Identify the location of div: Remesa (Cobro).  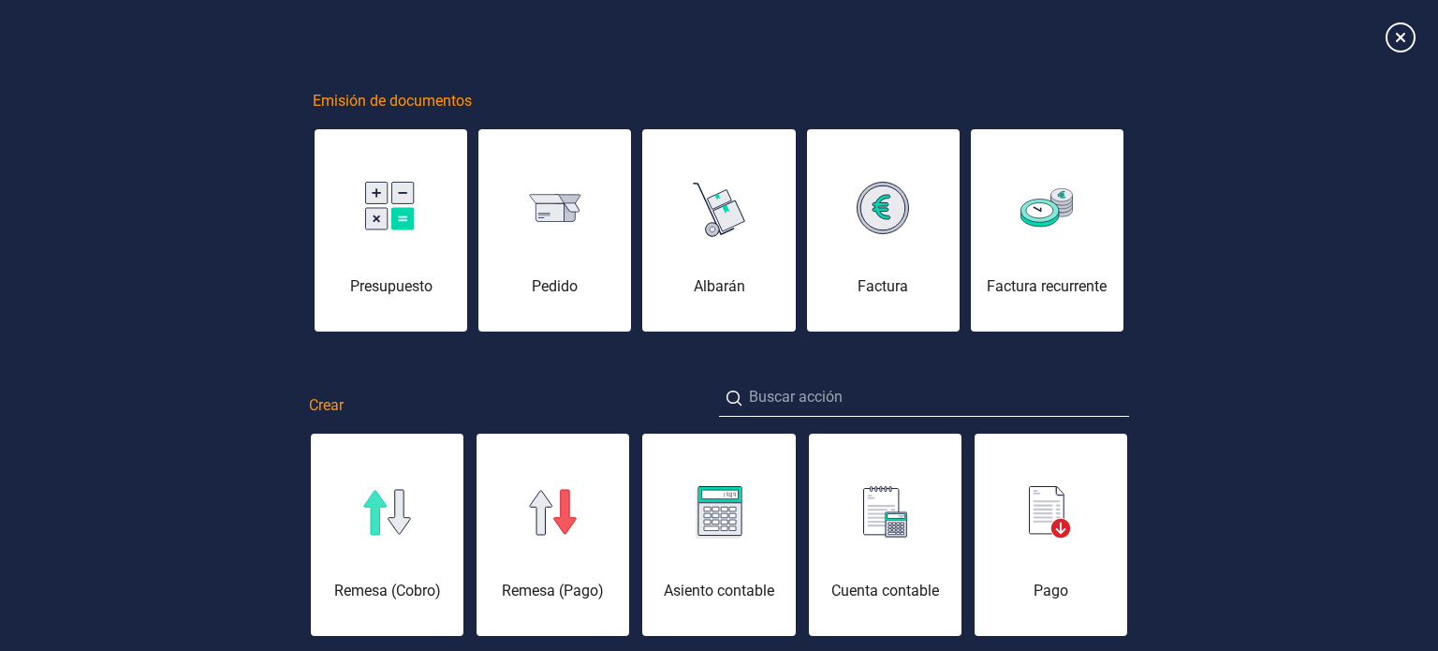
(387, 591).